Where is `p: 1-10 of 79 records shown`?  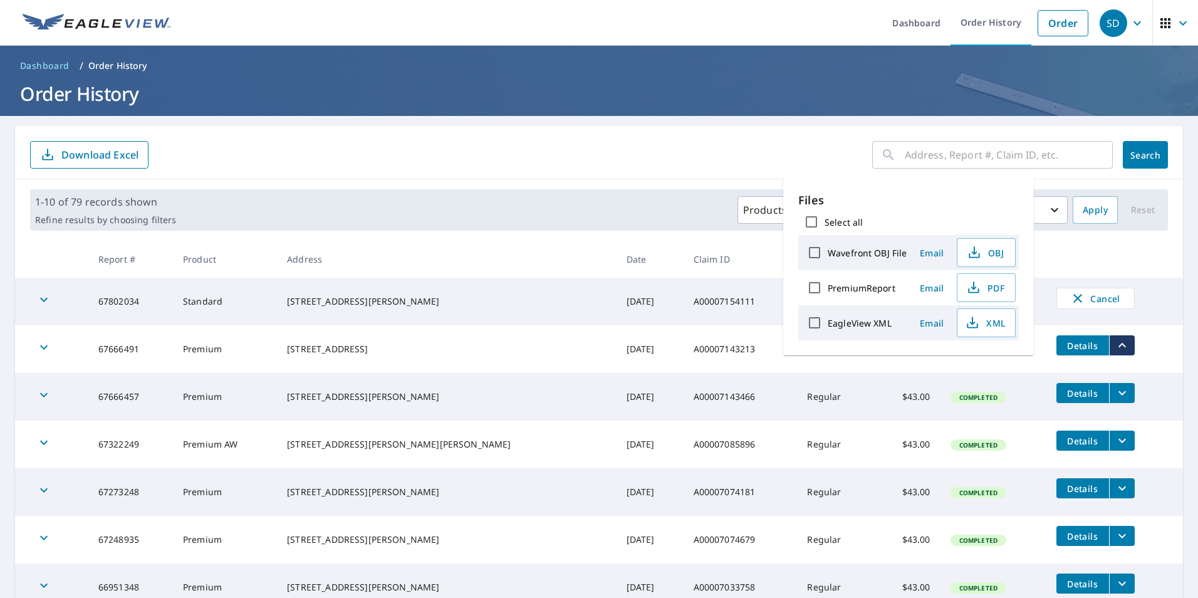
p: 1-10 of 79 records shown is located at coordinates (105, 202).